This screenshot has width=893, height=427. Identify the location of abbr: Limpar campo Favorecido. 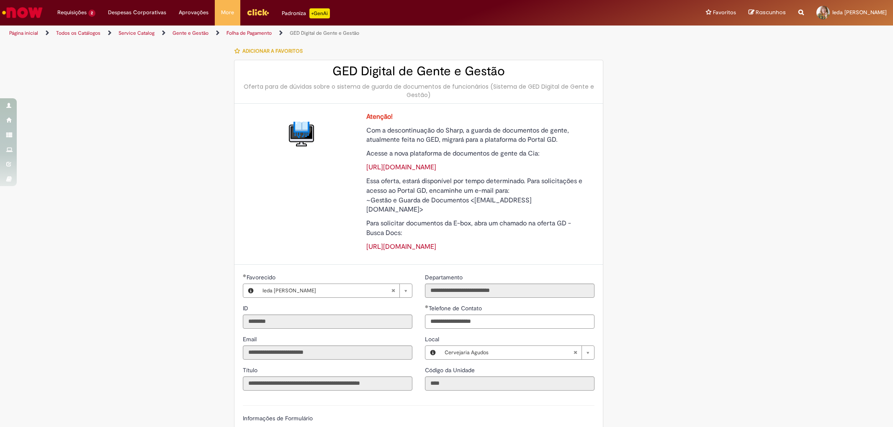
(393, 291).